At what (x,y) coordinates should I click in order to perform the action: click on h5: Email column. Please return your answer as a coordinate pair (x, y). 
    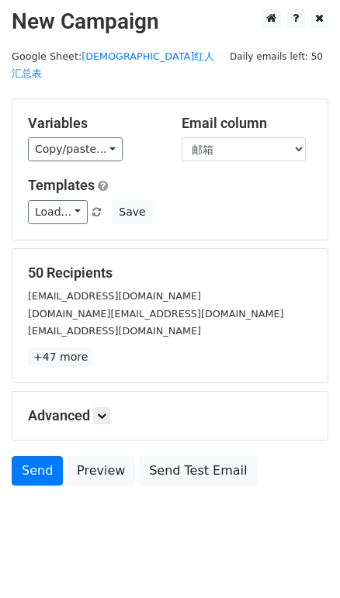
    Looking at the image, I should click on (247, 123).